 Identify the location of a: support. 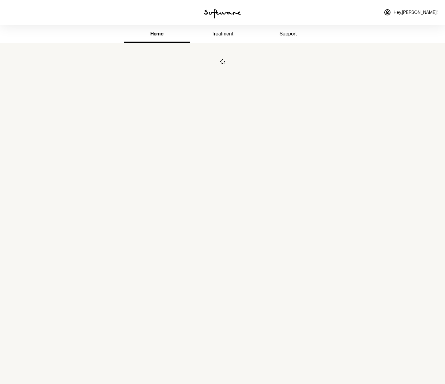
(288, 34).